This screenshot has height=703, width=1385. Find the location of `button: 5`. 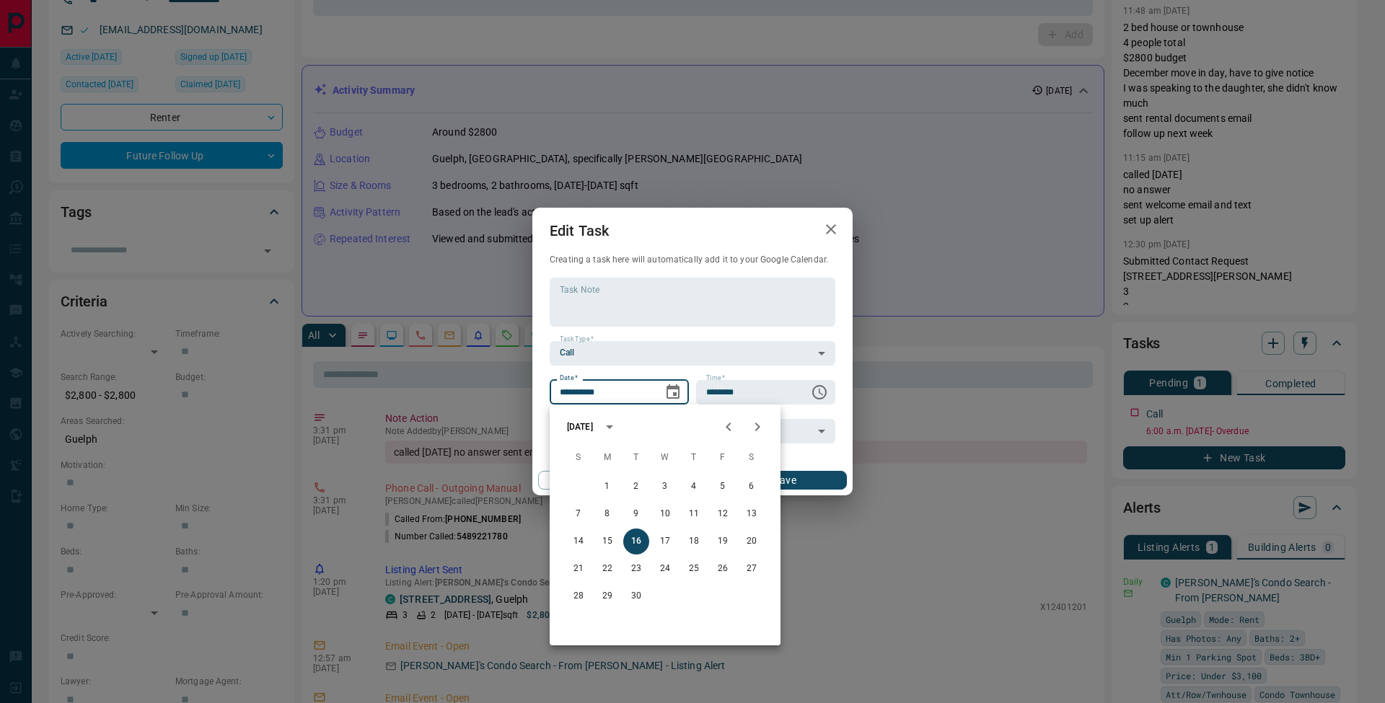

button: 5 is located at coordinates (723, 487).